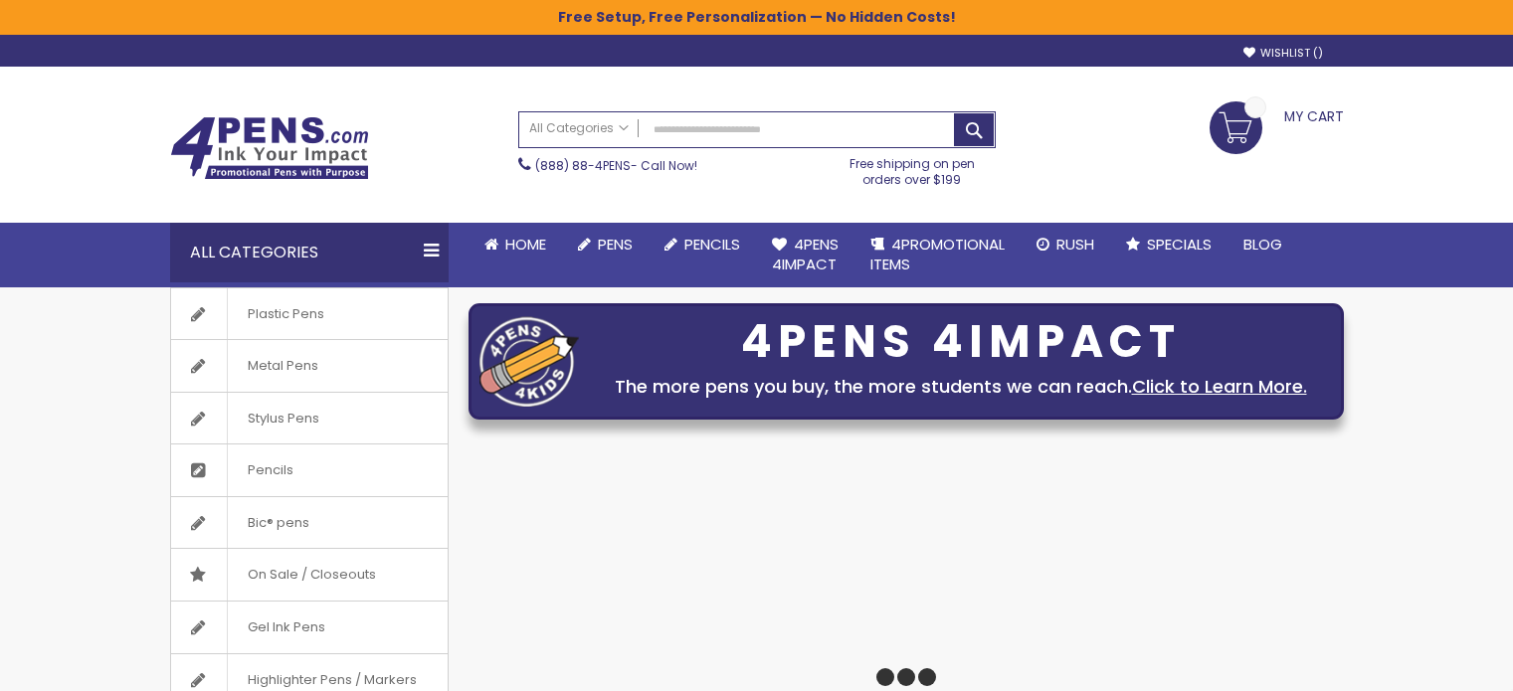  I want to click on div: Free shipping on pen orders over $199, so click(912, 168).